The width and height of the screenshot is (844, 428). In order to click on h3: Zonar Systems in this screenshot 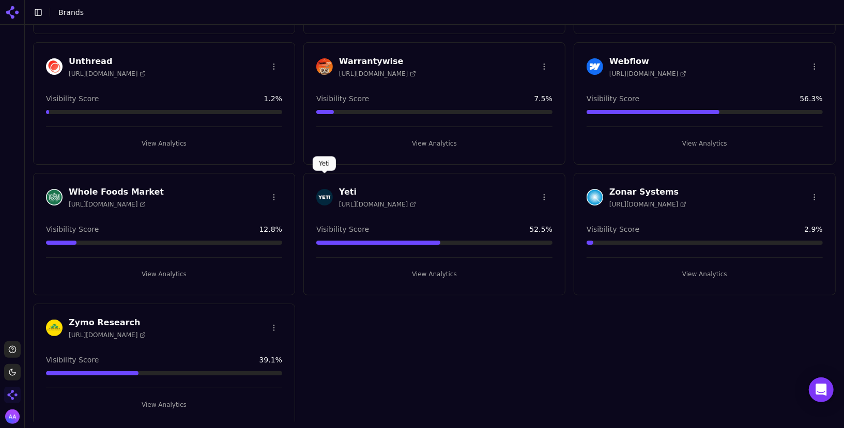, I will do `click(648, 192)`.